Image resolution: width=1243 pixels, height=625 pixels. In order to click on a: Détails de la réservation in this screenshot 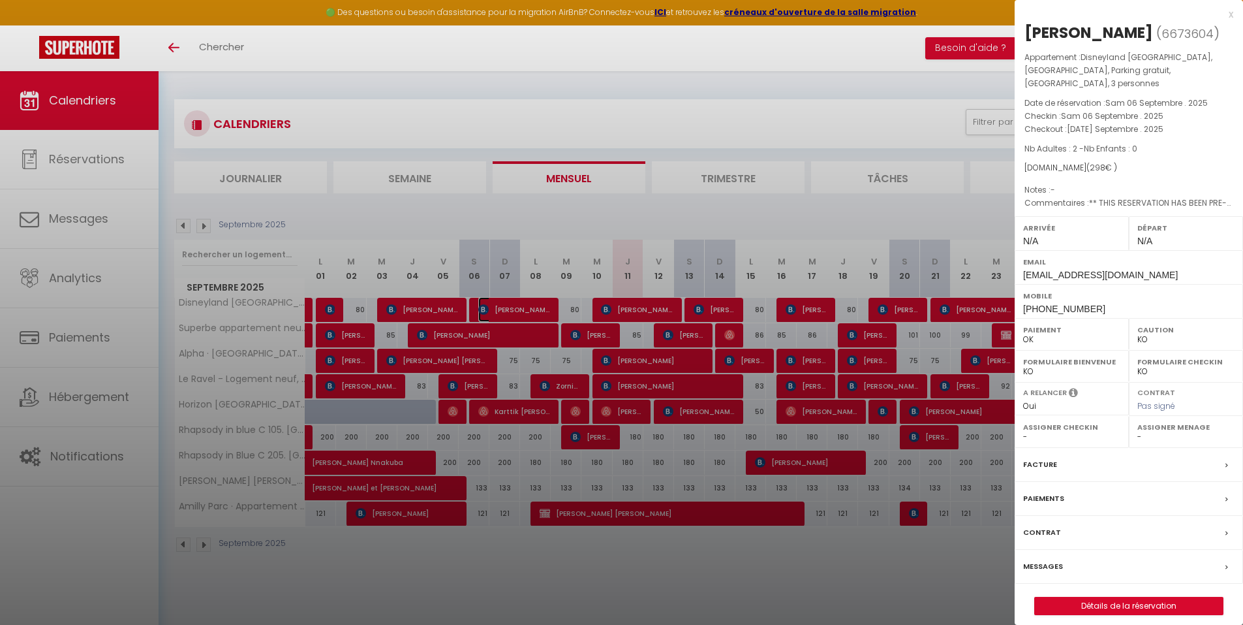, I will do `click(1129, 606)`.